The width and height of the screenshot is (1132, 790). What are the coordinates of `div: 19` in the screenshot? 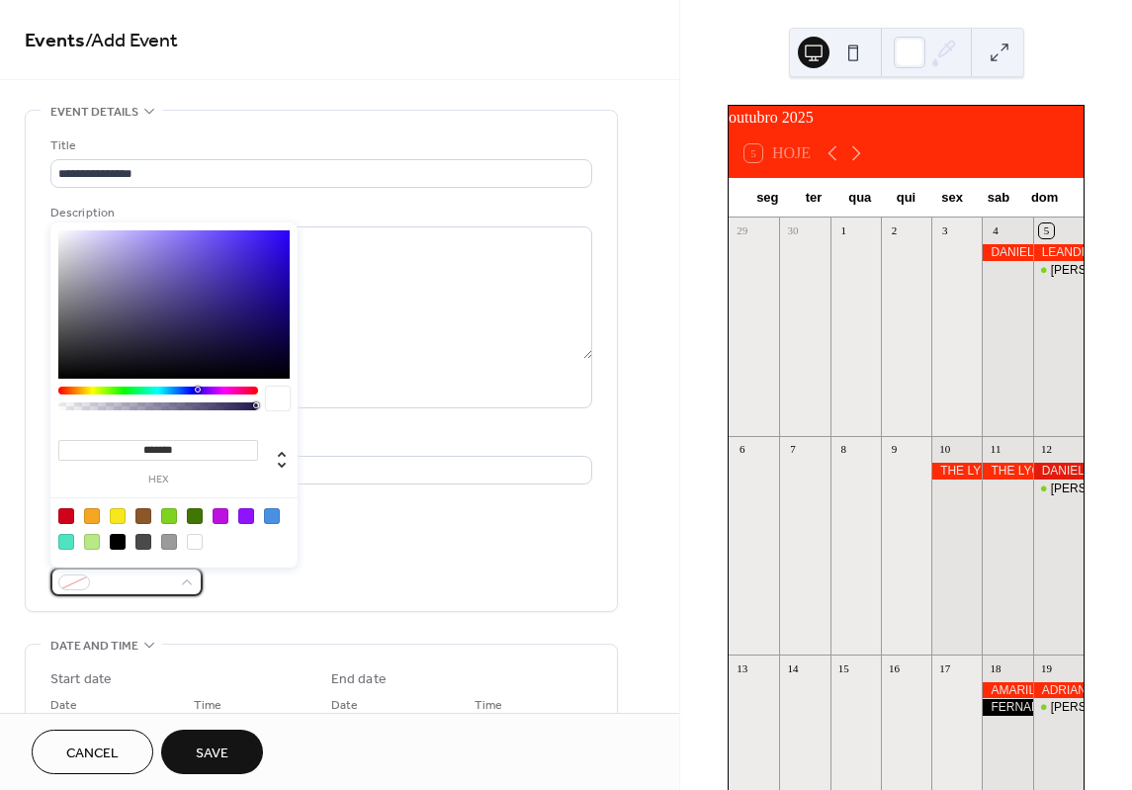 It's located at (1046, 667).